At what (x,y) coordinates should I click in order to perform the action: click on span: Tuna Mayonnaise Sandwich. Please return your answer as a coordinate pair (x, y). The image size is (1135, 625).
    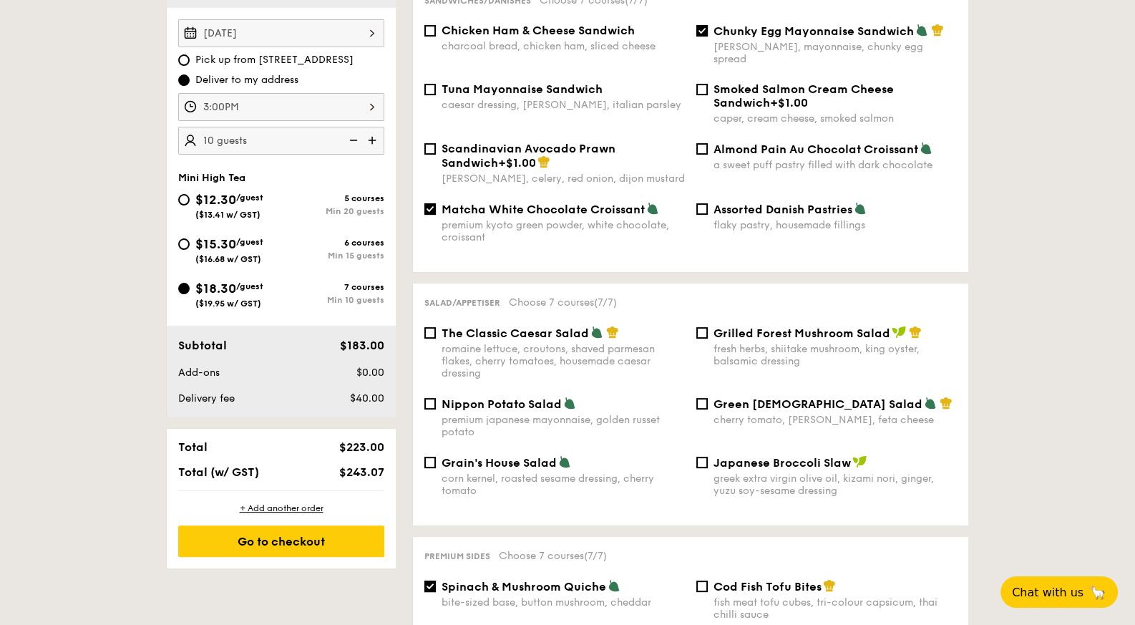
    Looking at the image, I should click on (522, 89).